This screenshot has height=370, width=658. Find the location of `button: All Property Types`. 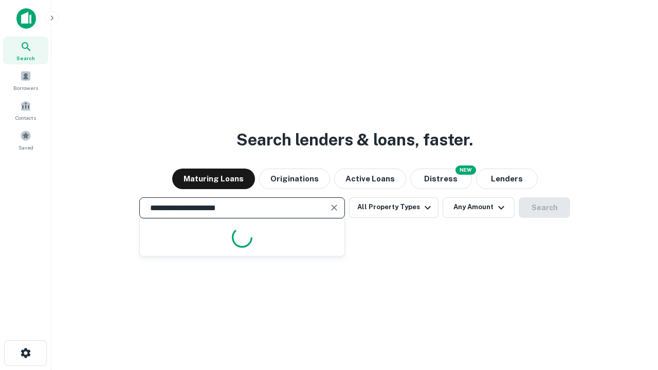

button: All Property Types is located at coordinates (394, 208).